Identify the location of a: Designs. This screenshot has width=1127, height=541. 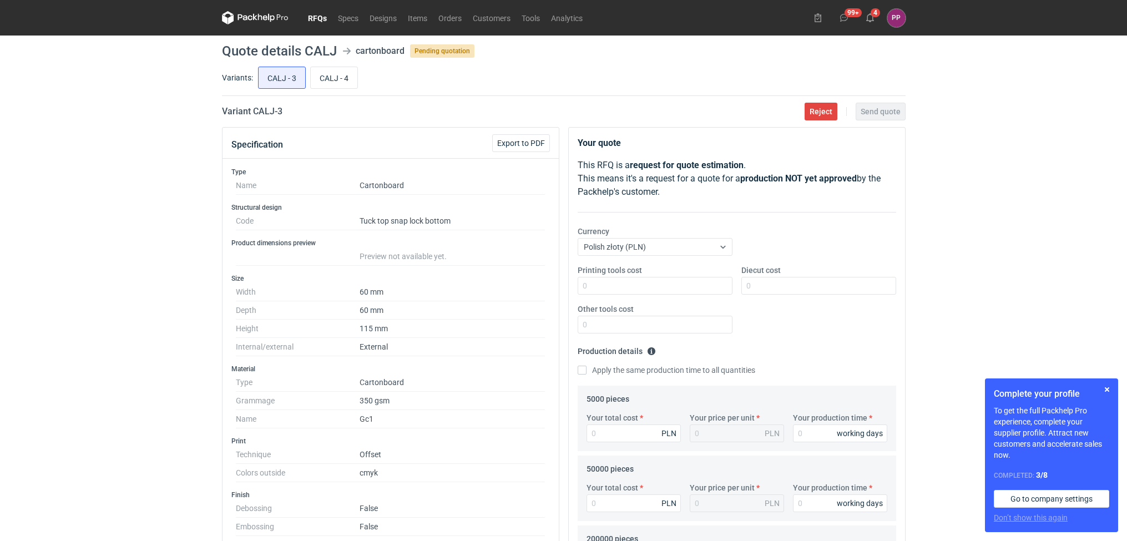
(383, 18).